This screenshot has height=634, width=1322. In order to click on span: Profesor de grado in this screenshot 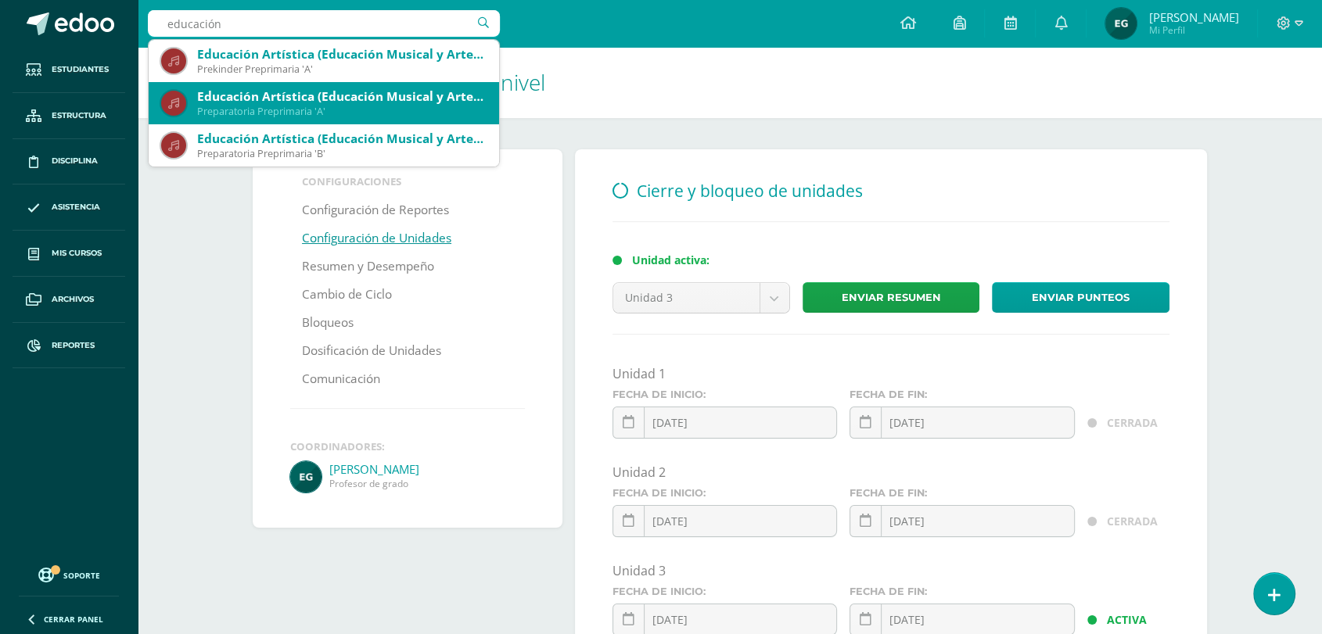, I will do `click(427, 483)`.